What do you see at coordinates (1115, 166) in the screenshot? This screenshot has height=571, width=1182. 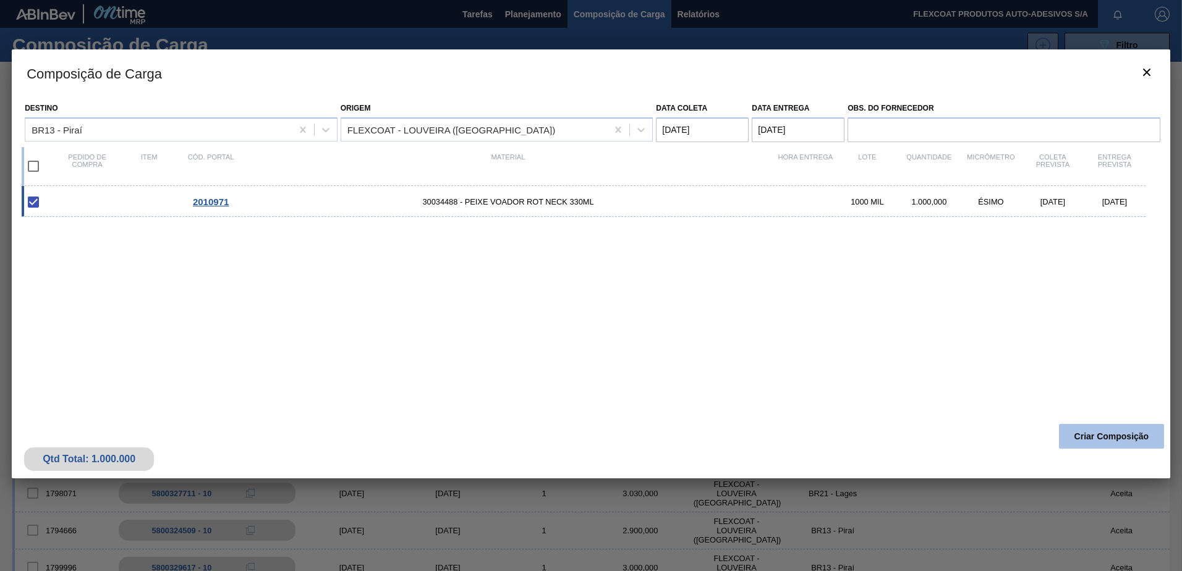 I see `div: Entrega Prevista` at bounding box center [1115, 166].